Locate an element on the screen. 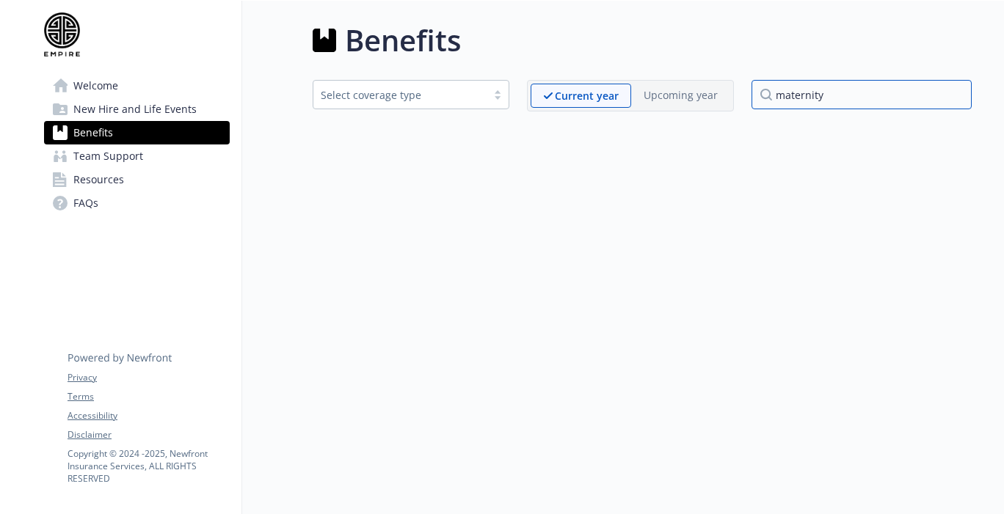 The height and width of the screenshot is (514, 1004). a: New Hire and Life Events is located at coordinates (137, 109).